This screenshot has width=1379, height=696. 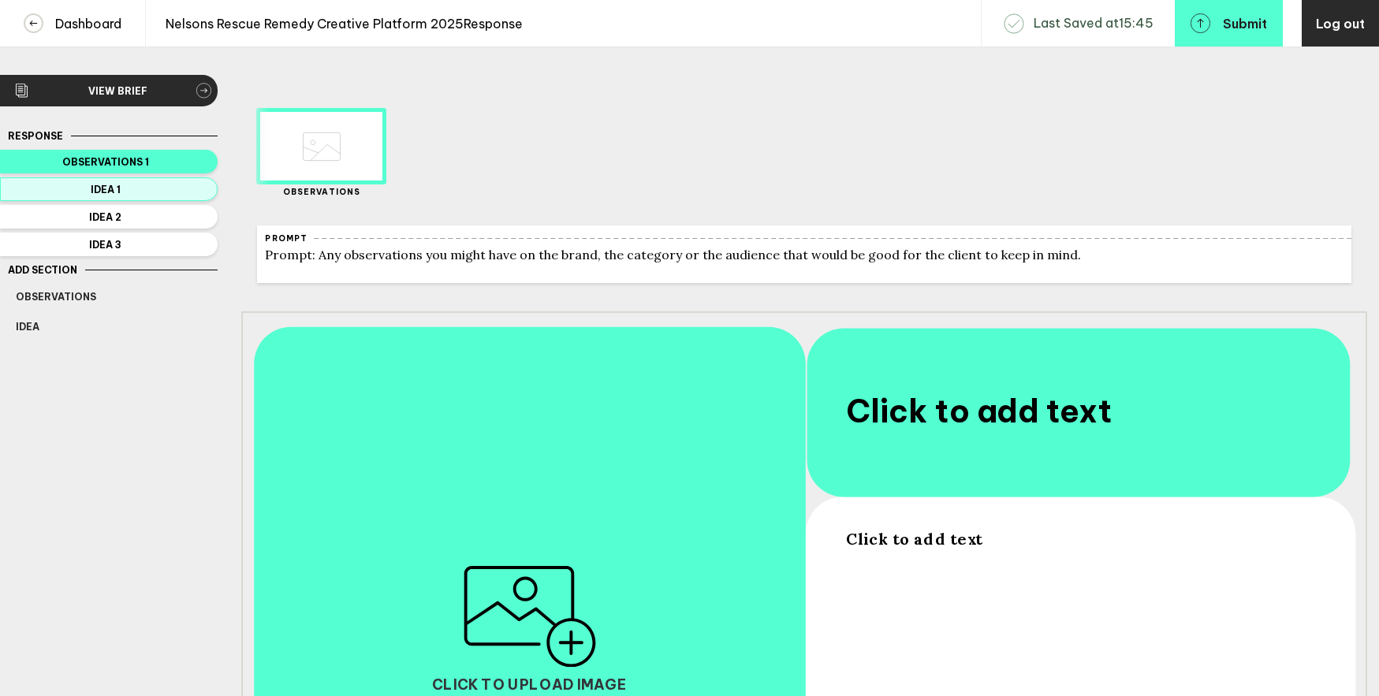 I want to click on span: Log out, so click(x=1340, y=24).